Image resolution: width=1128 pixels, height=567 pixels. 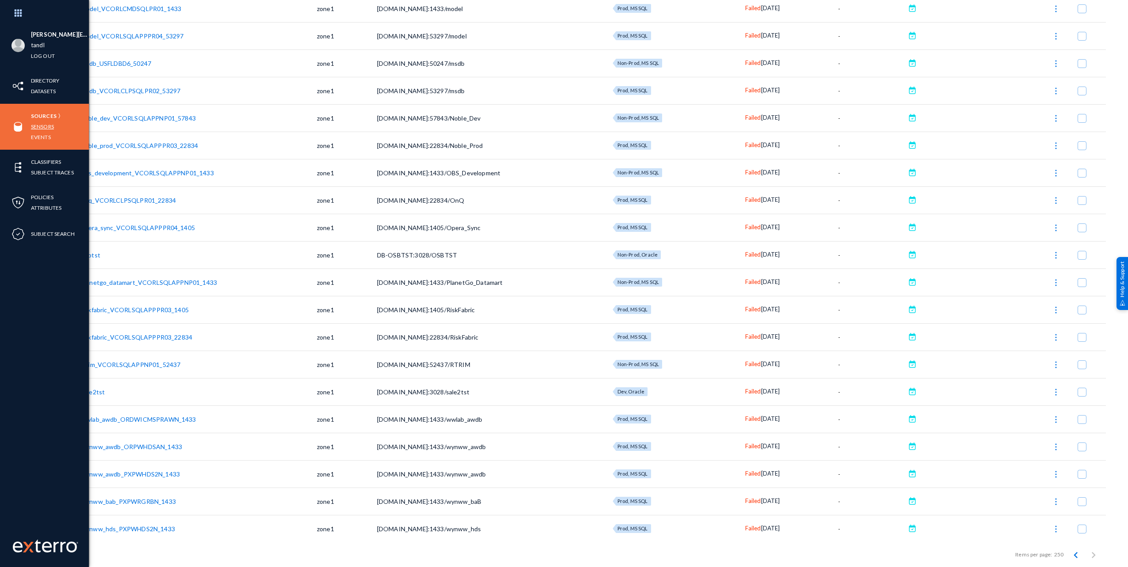 I want to click on button: Previous page, so click(x=1076, y=555).